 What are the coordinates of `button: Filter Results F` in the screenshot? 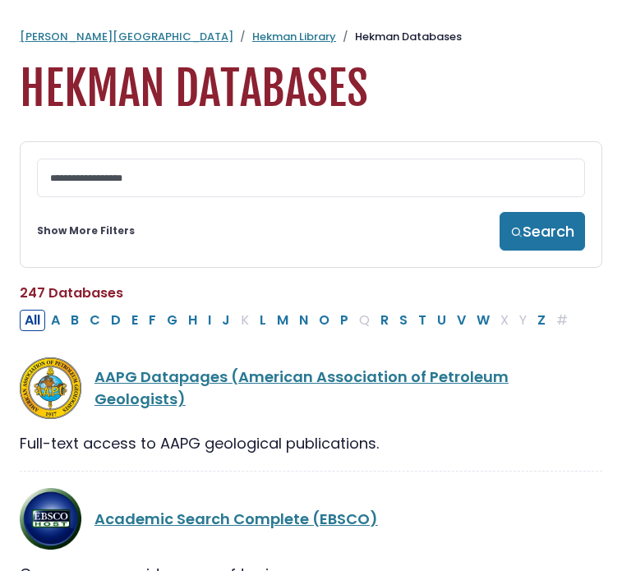 It's located at (152, 321).